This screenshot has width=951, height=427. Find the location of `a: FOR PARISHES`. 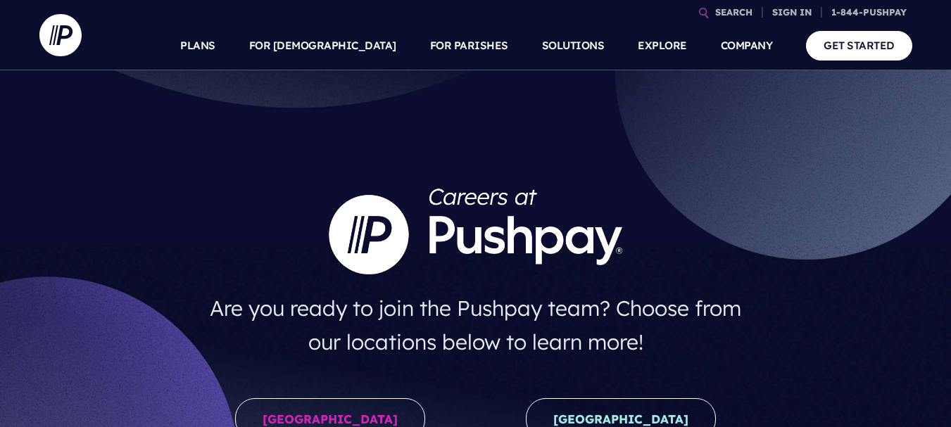

a: FOR PARISHES is located at coordinates (469, 46).